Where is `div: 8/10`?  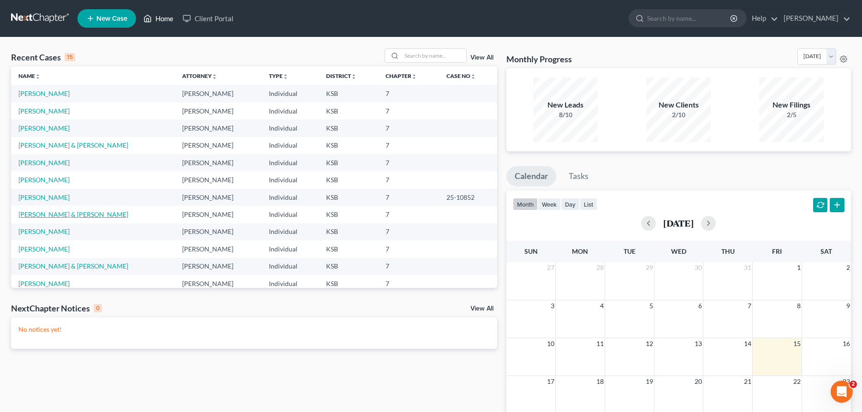
div: 8/10 is located at coordinates (565, 115).